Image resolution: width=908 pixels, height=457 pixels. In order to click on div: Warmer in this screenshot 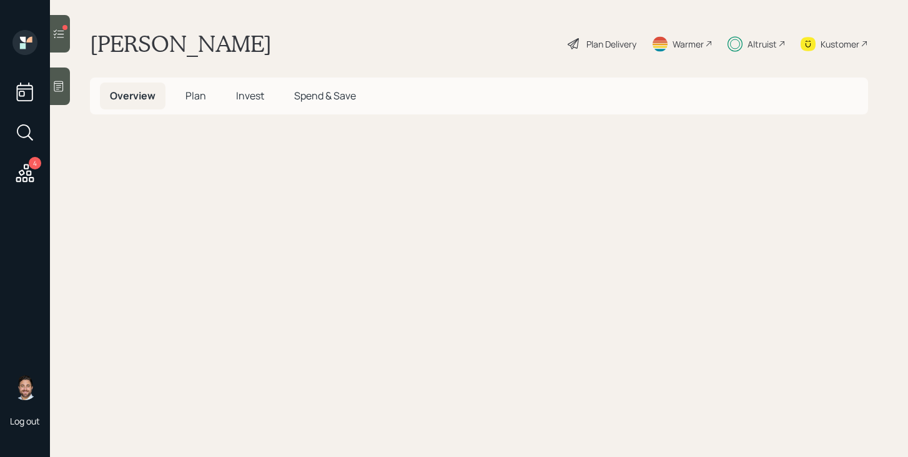, I will do `click(688, 44)`.